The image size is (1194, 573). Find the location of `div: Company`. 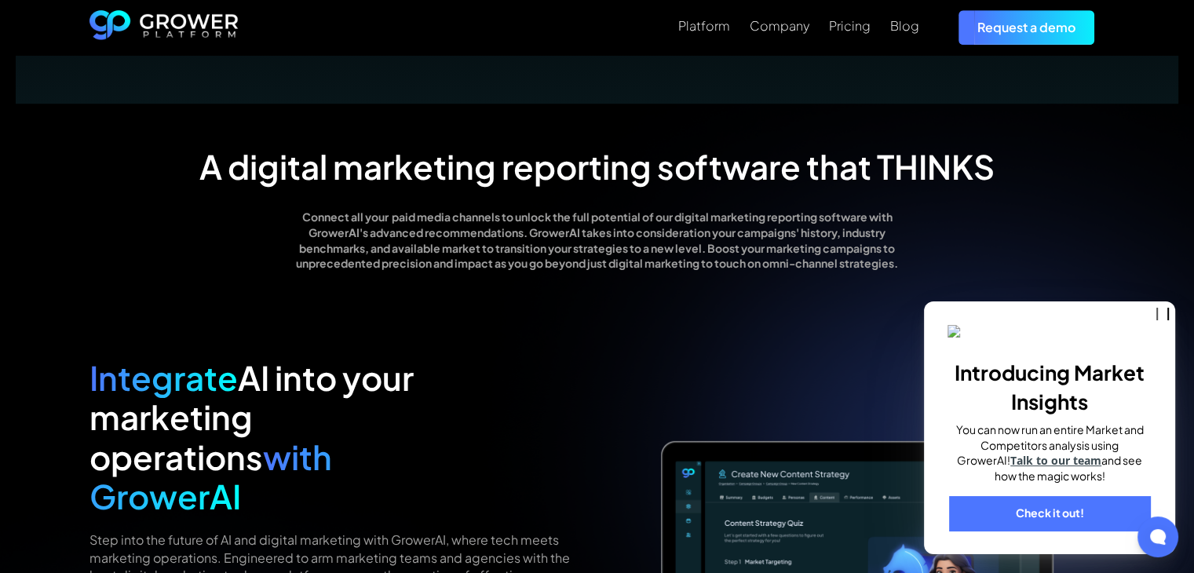

div: Company is located at coordinates (780, 25).